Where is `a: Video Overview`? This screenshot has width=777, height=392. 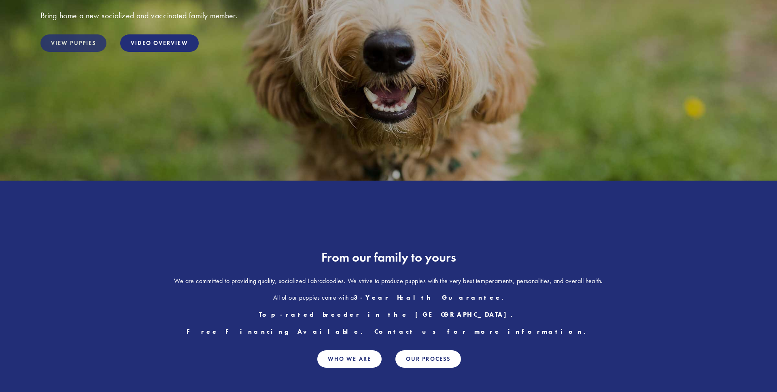 a: Video Overview is located at coordinates (159, 43).